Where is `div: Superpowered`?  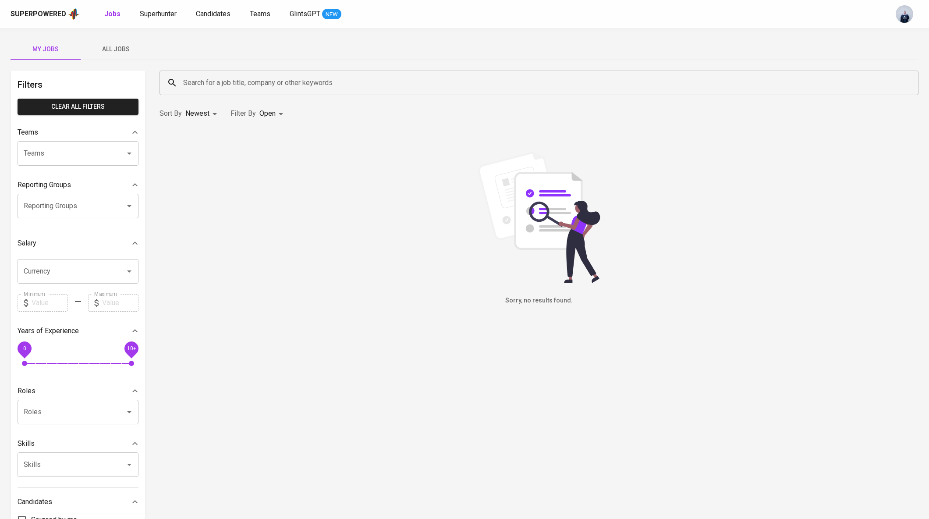
div: Superpowered is located at coordinates (38, 14).